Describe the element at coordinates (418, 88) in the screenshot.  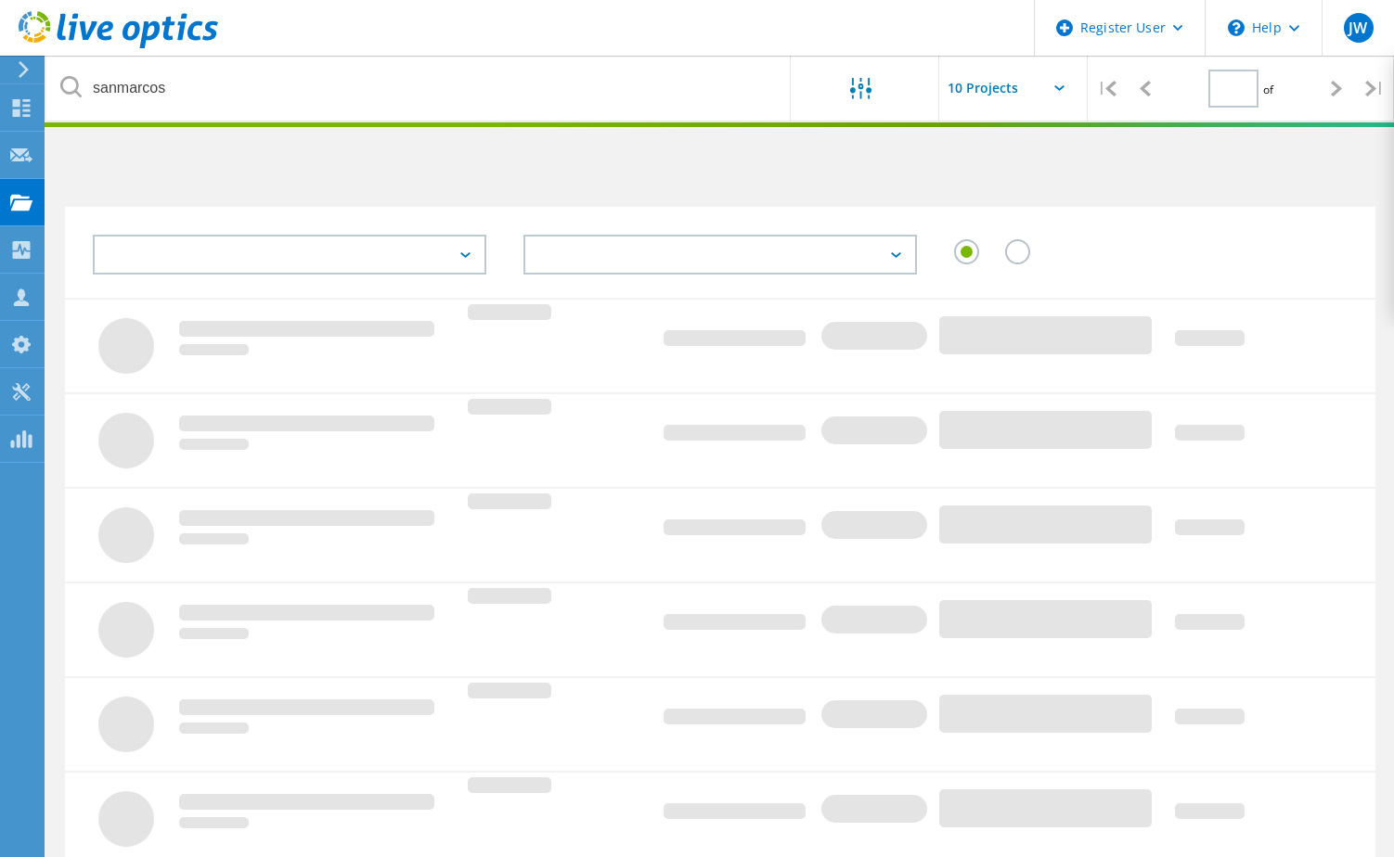
I see `input: undefined` at that location.